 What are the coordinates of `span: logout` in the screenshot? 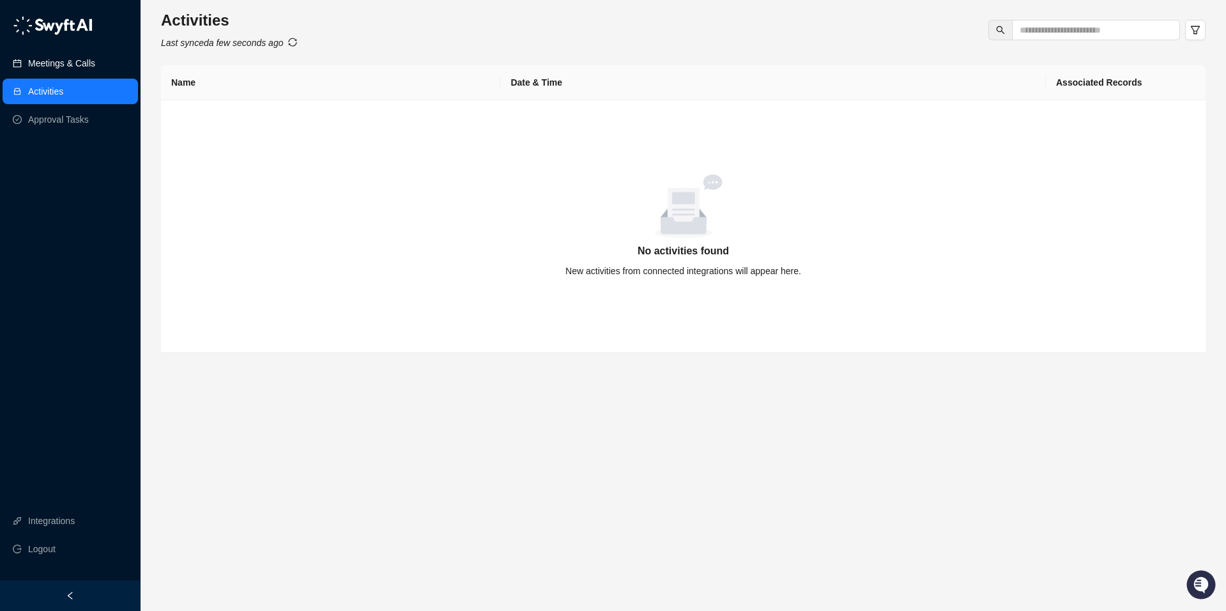 It's located at (17, 549).